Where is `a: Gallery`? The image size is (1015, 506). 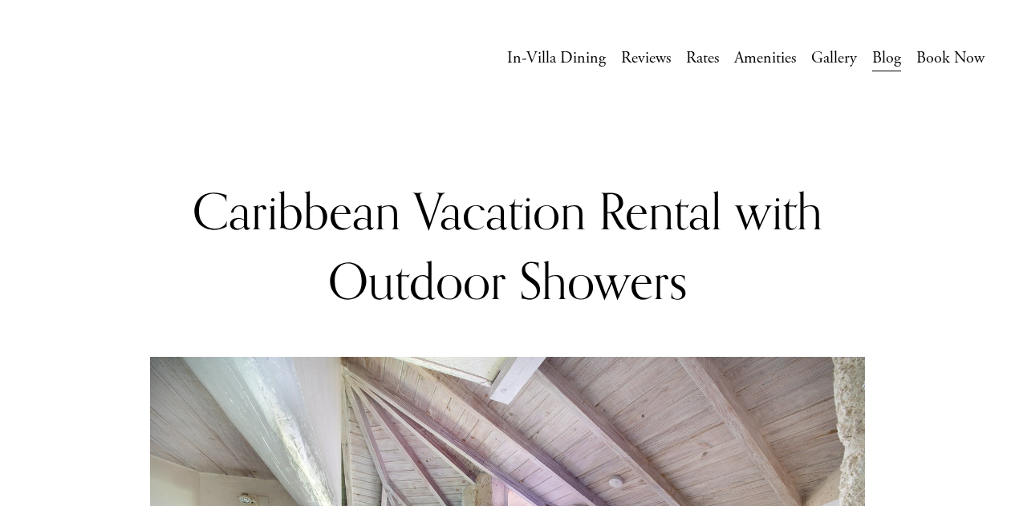 a: Gallery is located at coordinates (834, 59).